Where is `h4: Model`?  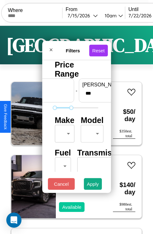 h4: Model is located at coordinates (92, 120).